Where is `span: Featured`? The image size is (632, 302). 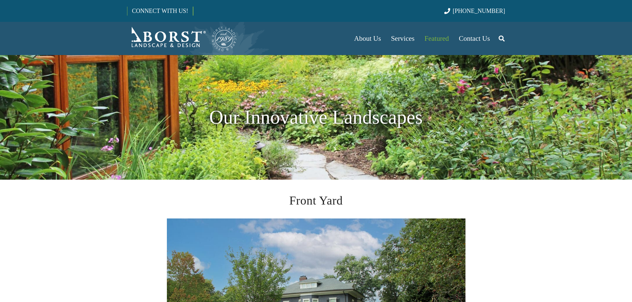 span: Featured is located at coordinates (436, 38).